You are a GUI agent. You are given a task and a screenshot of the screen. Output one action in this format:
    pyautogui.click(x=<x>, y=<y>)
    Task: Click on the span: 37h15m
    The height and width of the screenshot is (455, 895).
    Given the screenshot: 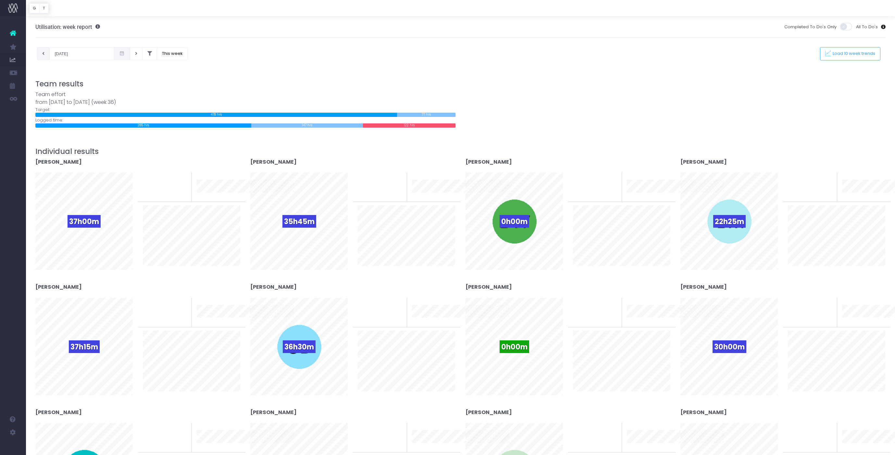 What is the action you would take?
    pyautogui.click(x=84, y=346)
    